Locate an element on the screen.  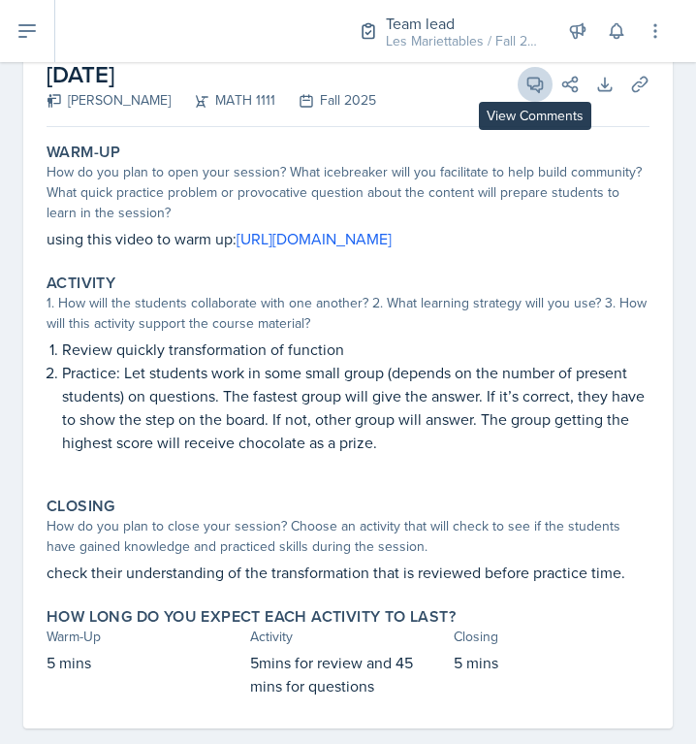
p: using this video to warm up: is located at coordinates (348, 238).